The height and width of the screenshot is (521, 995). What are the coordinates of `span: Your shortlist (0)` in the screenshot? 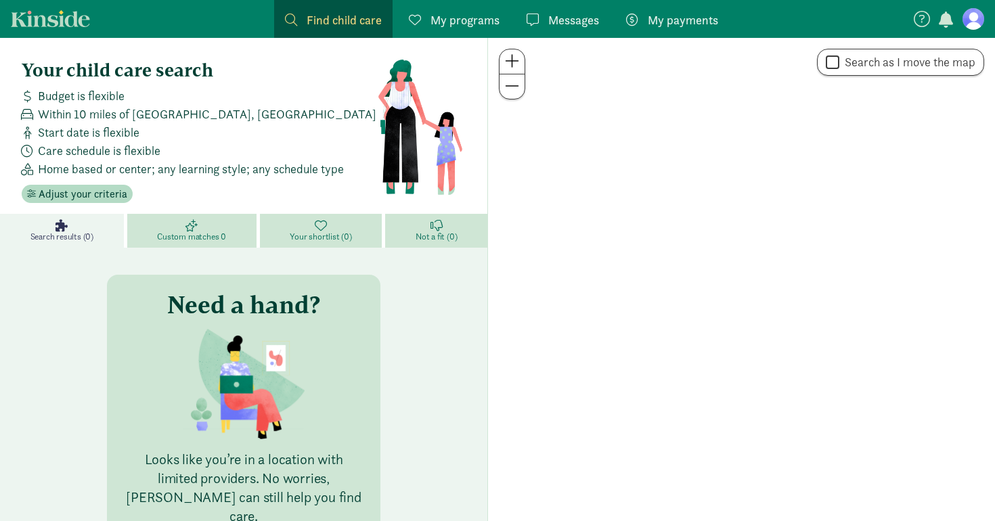 It's located at (320, 237).